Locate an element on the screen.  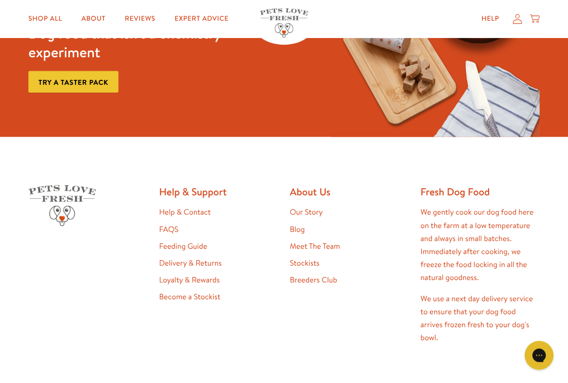
h2: Fresh Dog Food is located at coordinates (480, 192).